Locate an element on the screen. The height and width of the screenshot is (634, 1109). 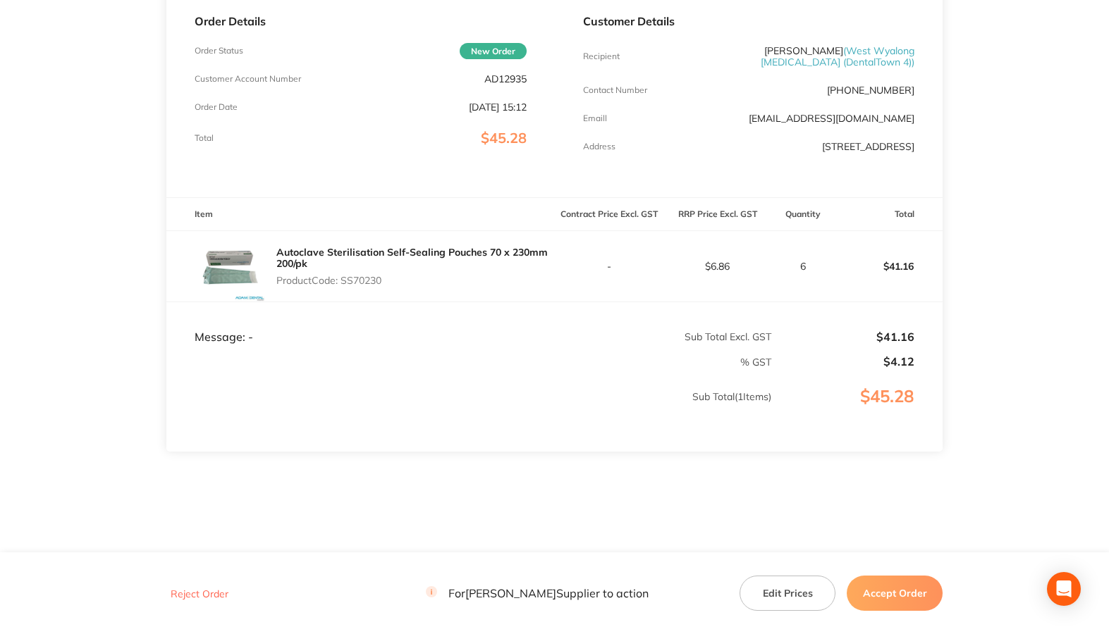
th: Item is located at coordinates (360, 214).